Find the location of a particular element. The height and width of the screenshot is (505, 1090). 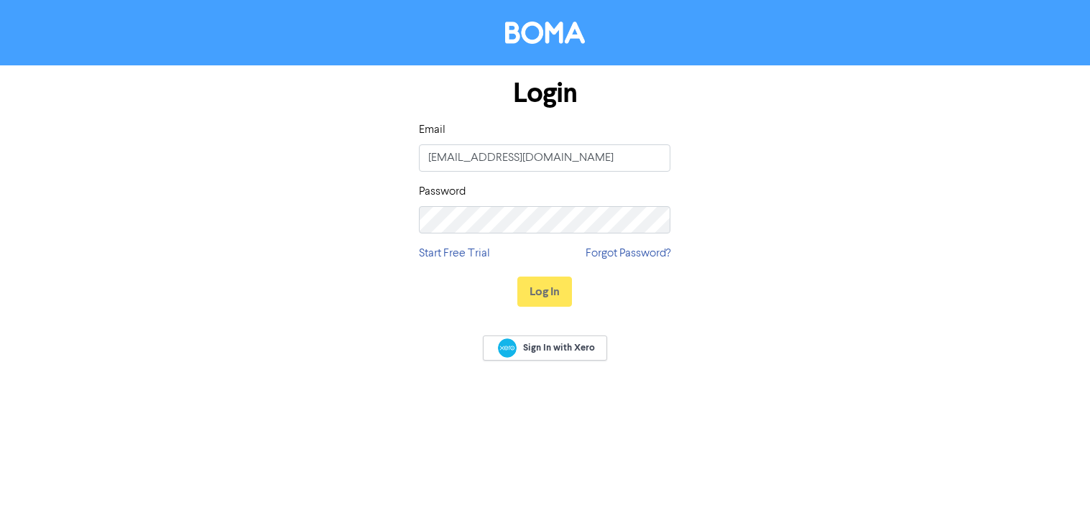

a: Forgot Password? is located at coordinates (628, 254).